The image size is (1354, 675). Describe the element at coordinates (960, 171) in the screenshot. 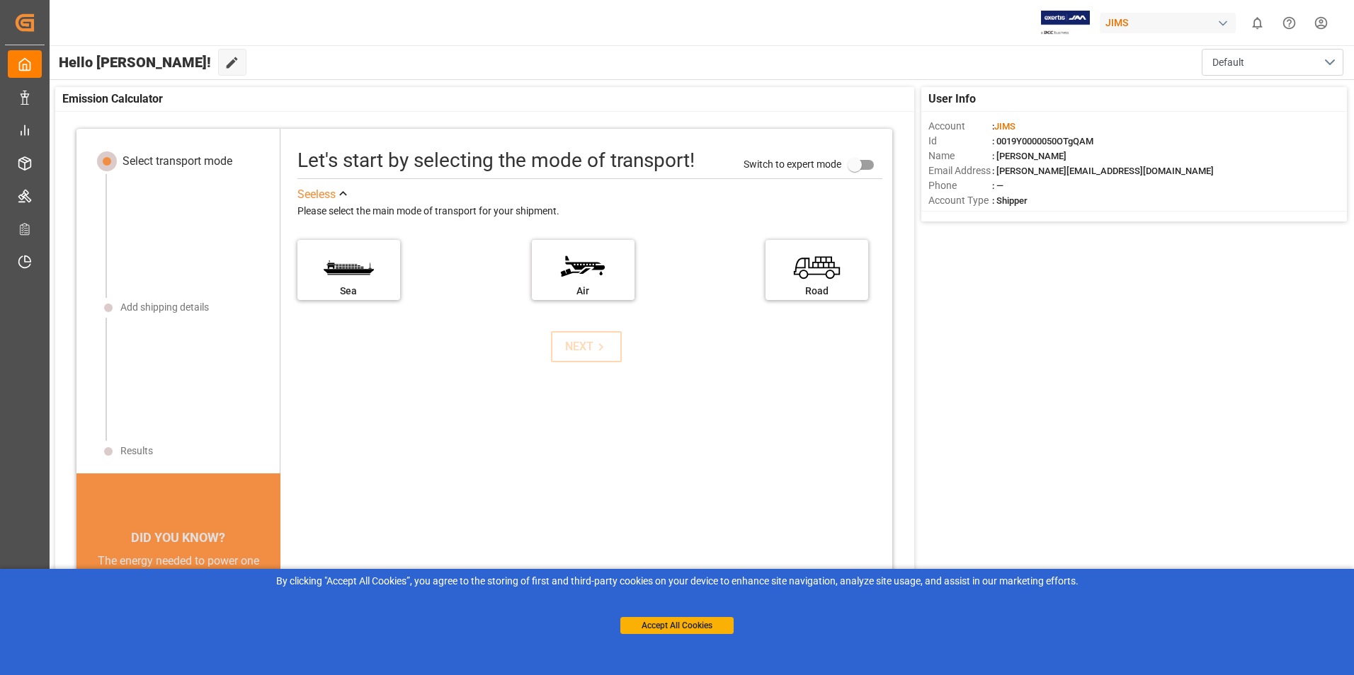

I see `span: Email Address` at that location.